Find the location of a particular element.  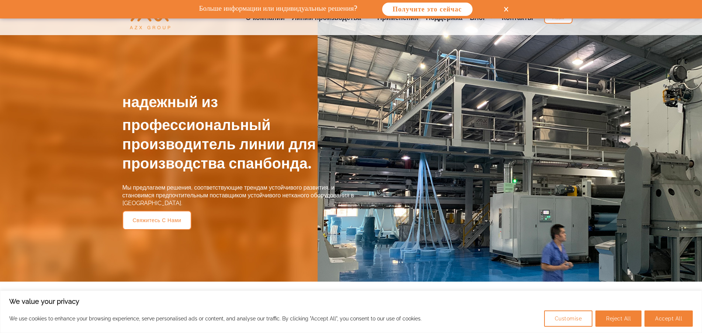

p: We value your privacy is located at coordinates (351, 301).